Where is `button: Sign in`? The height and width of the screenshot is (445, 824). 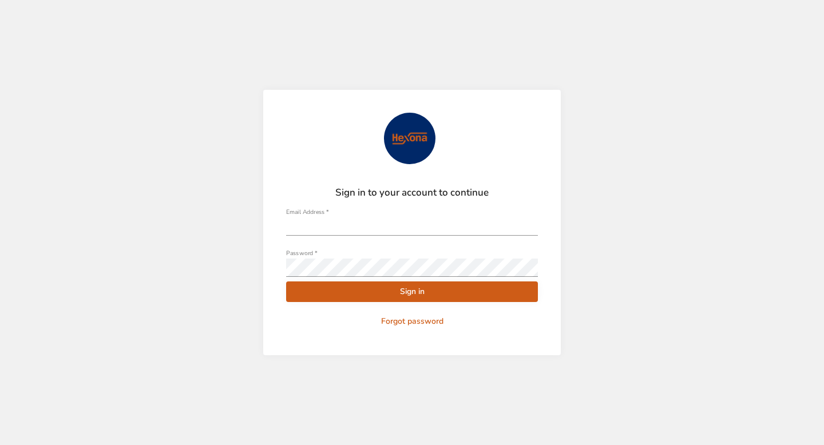
button: Sign in is located at coordinates (412, 292).